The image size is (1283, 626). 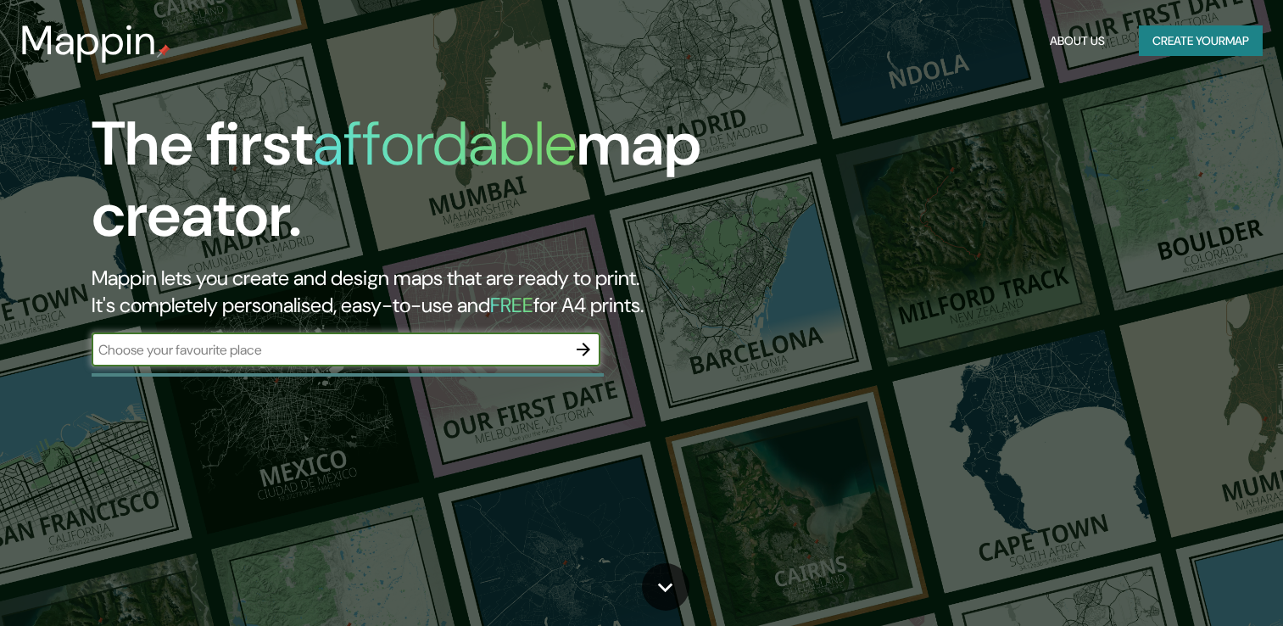 What do you see at coordinates (412, 187) in the screenshot?
I see `h1: The first map creator.` at bounding box center [412, 187].